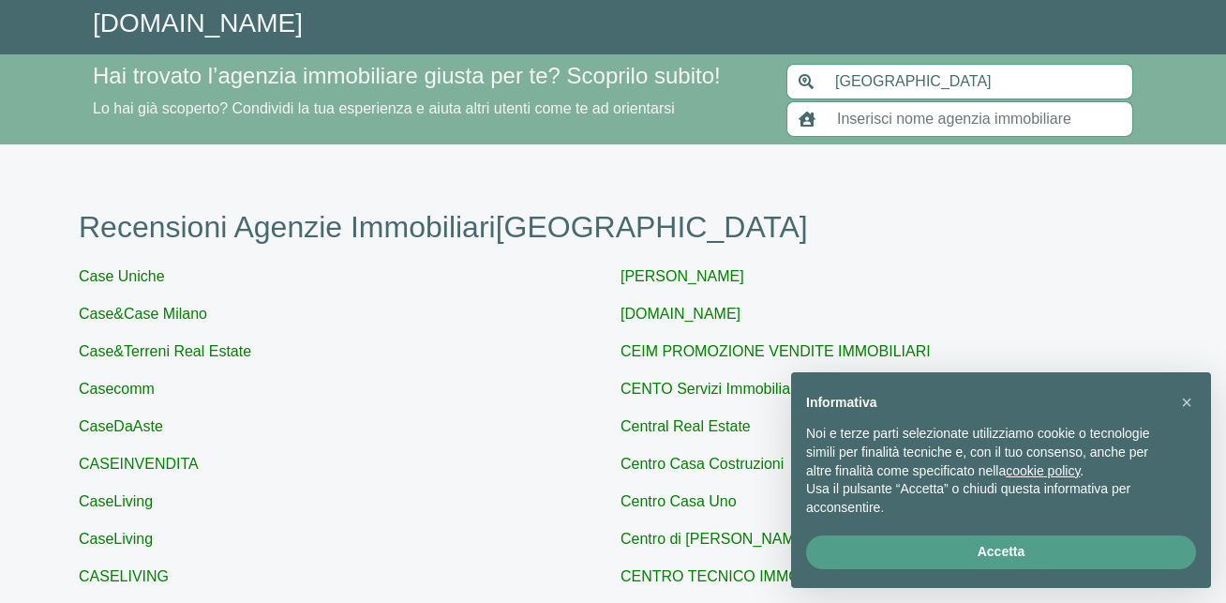  Describe the element at coordinates (428, 76) in the screenshot. I see `h4: Hai trovato l’agenzia immobiliare giusta per te? Scoprilo subito!` at that location.